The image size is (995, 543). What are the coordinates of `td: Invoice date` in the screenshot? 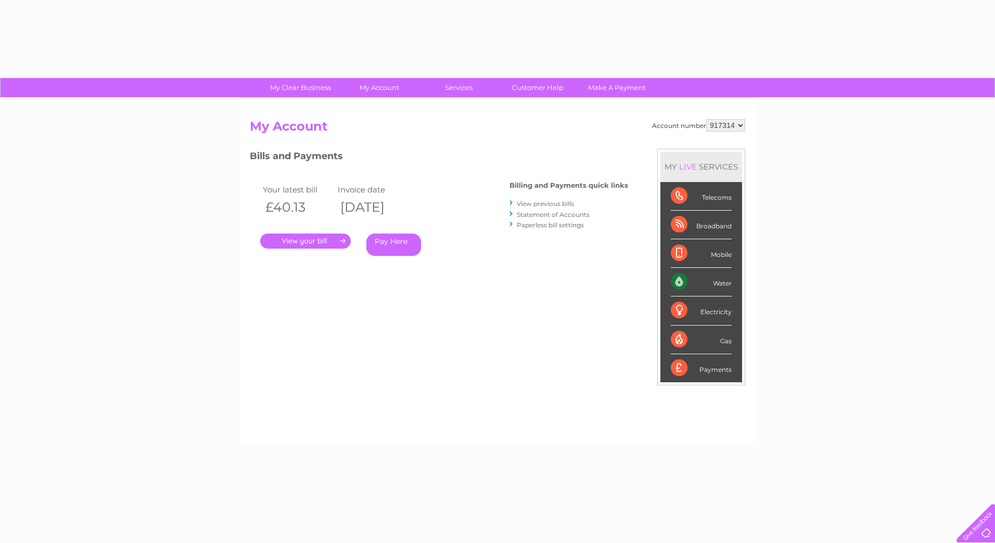 It's located at (373, 189).